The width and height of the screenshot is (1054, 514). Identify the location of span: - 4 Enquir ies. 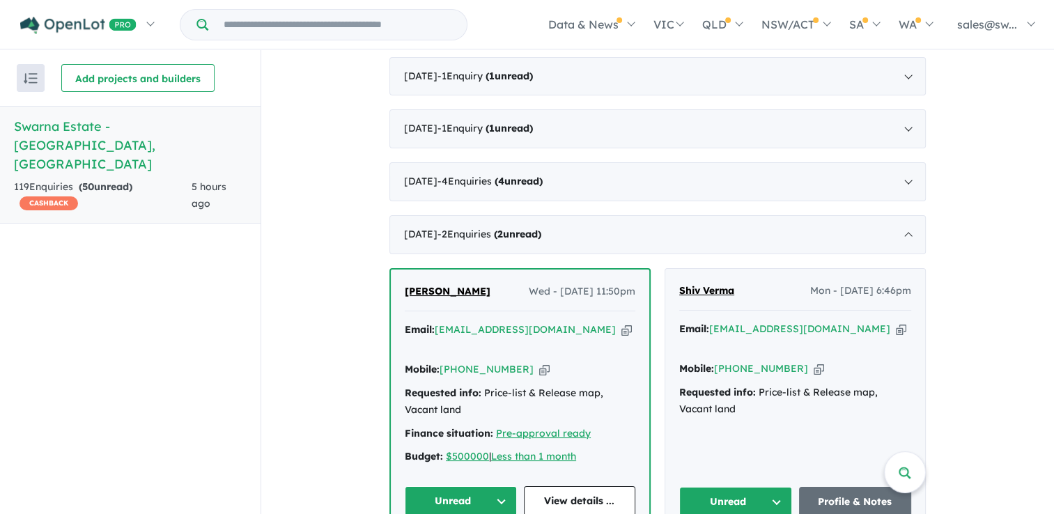
(490, 181).